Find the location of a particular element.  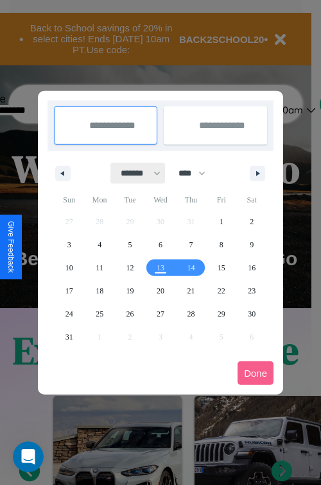

span: Thu is located at coordinates (190, 200).